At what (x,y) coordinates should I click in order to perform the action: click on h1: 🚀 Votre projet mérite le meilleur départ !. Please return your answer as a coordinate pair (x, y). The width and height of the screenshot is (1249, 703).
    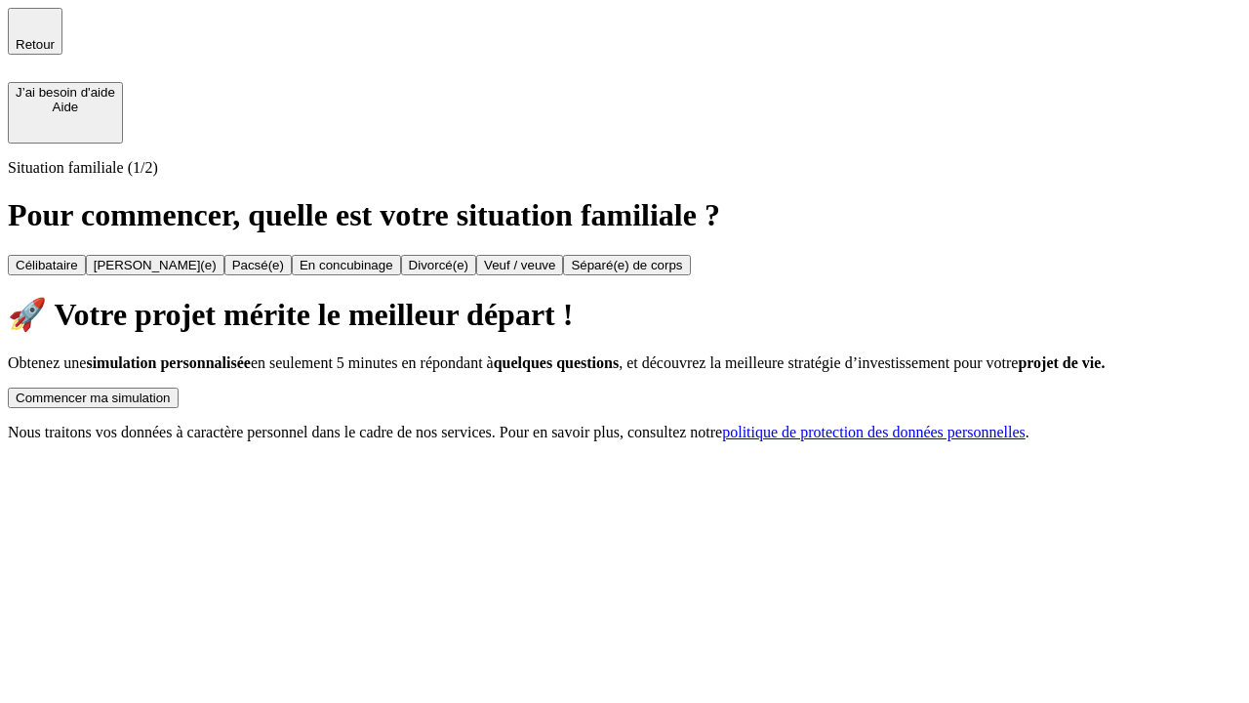
    Looking at the image, I should click on (624, 314).